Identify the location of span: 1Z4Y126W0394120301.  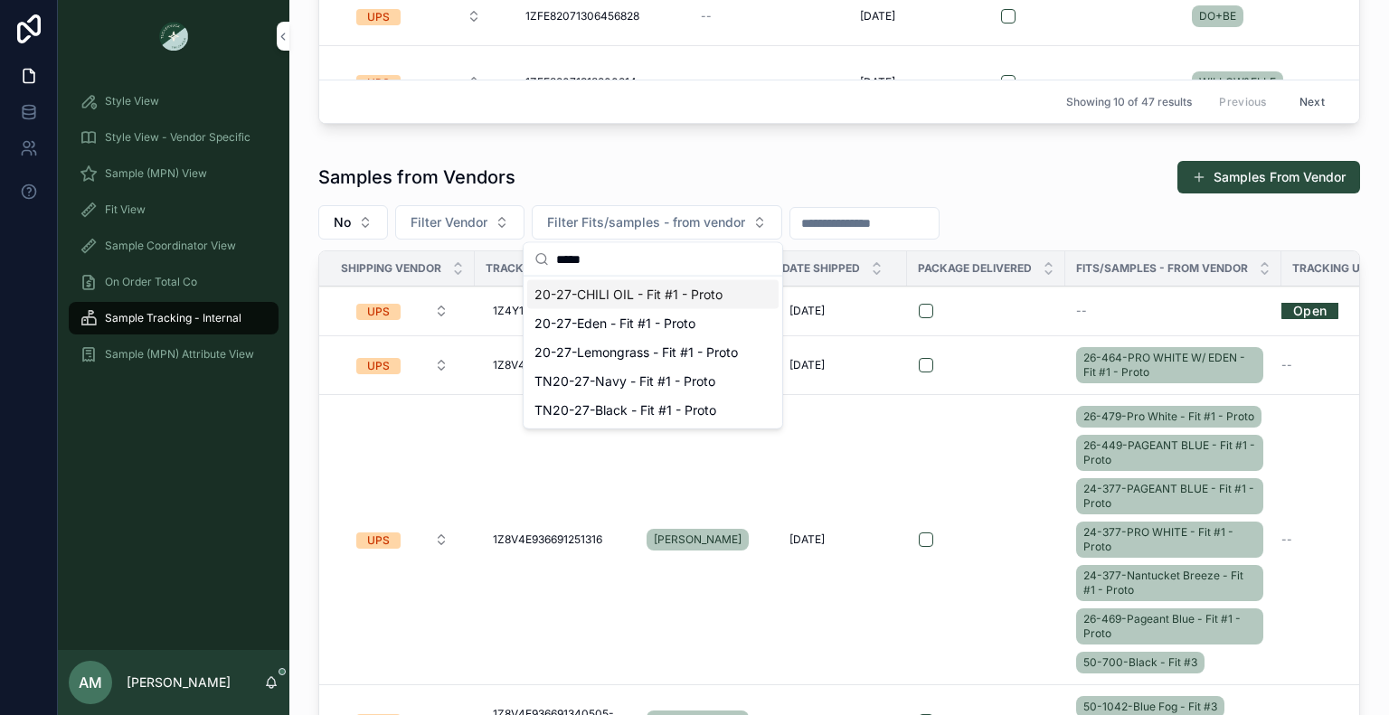
(552, 311).